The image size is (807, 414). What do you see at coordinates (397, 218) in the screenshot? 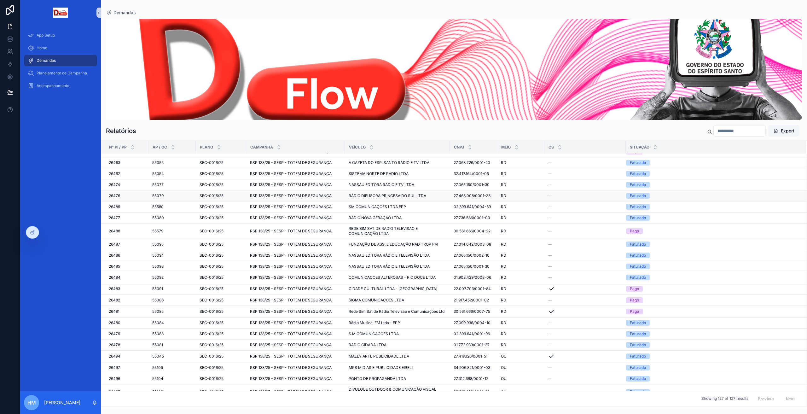
I see `a: RÁDIO NOVA GERAÇÃO LTDA` at bounding box center [397, 218].